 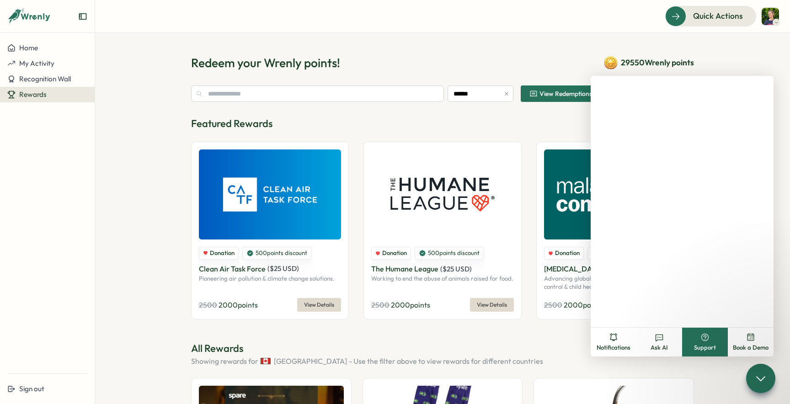 I want to click on button: View Redemptions, so click(x=560, y=94).